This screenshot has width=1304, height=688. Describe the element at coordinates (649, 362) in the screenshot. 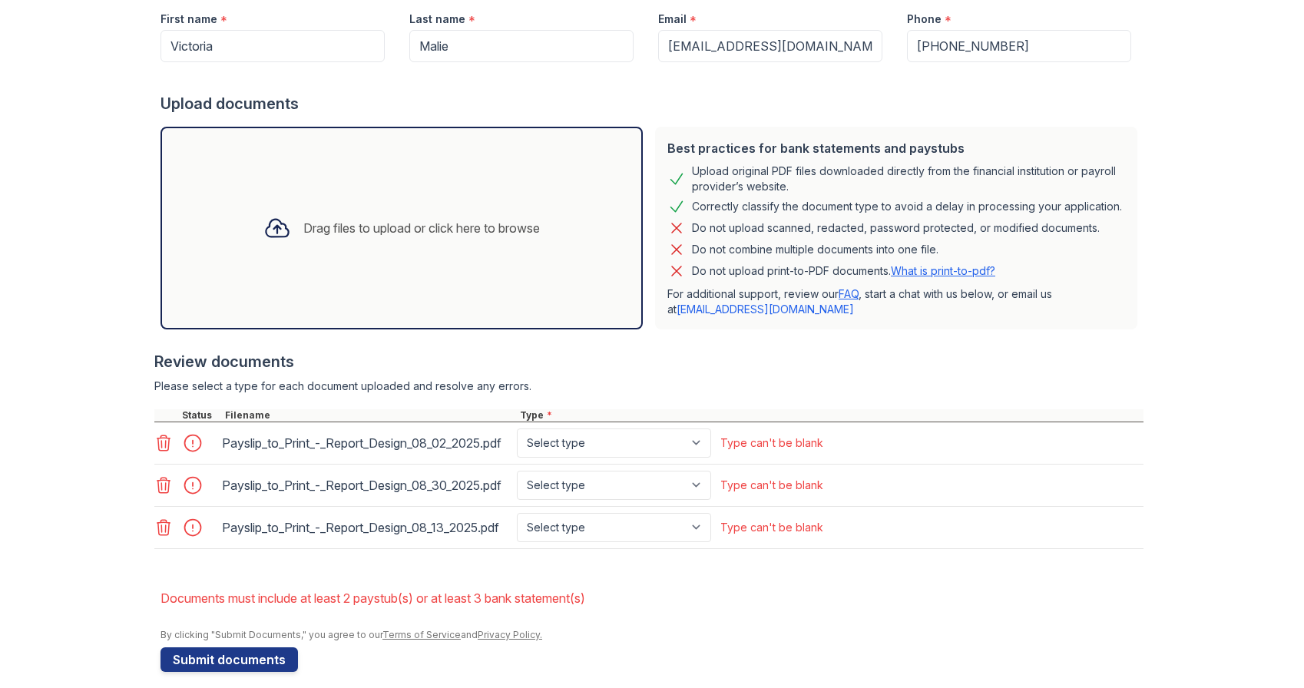

I see `div: Review documents` at that location.